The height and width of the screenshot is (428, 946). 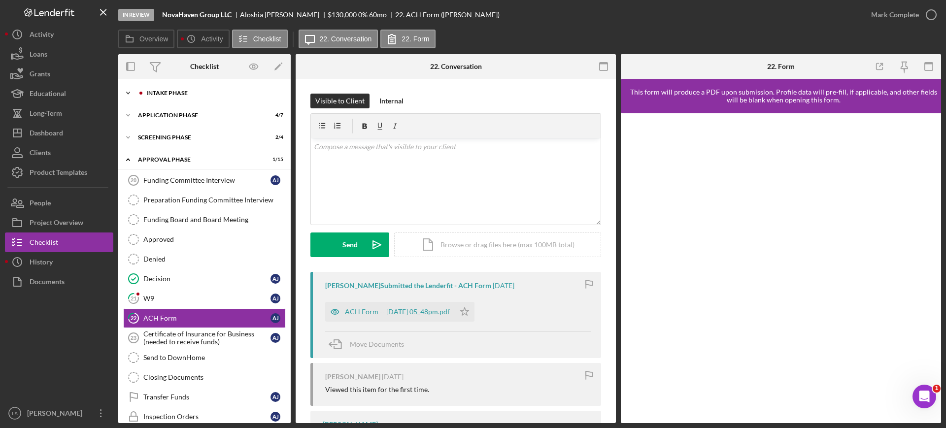 I want to click on a: Clients, so click(x=59, y=153).